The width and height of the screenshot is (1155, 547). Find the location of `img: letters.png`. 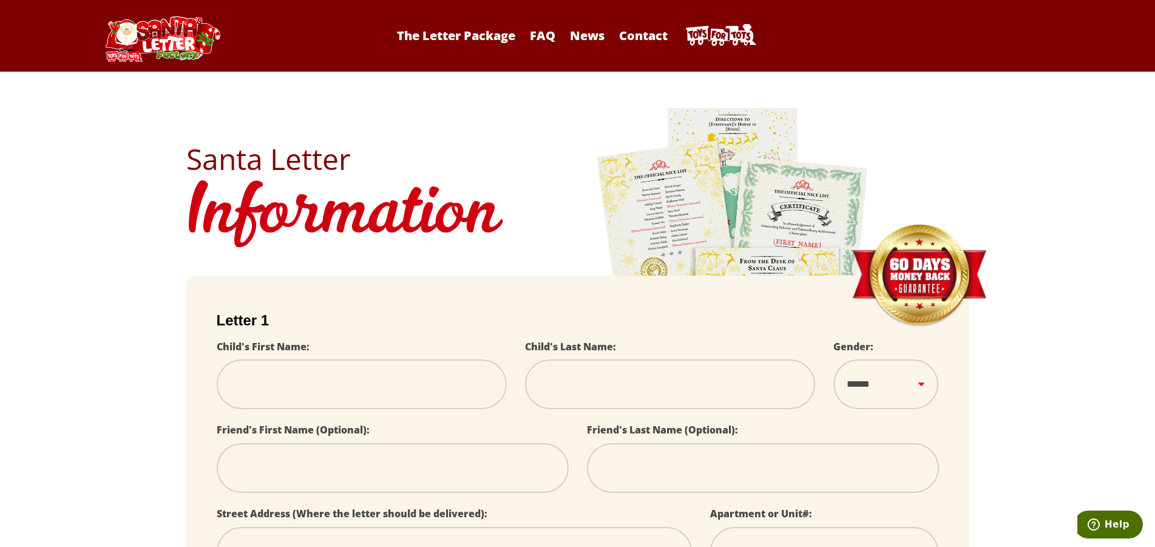

img: letters.png is located at coordinates (733, 276).